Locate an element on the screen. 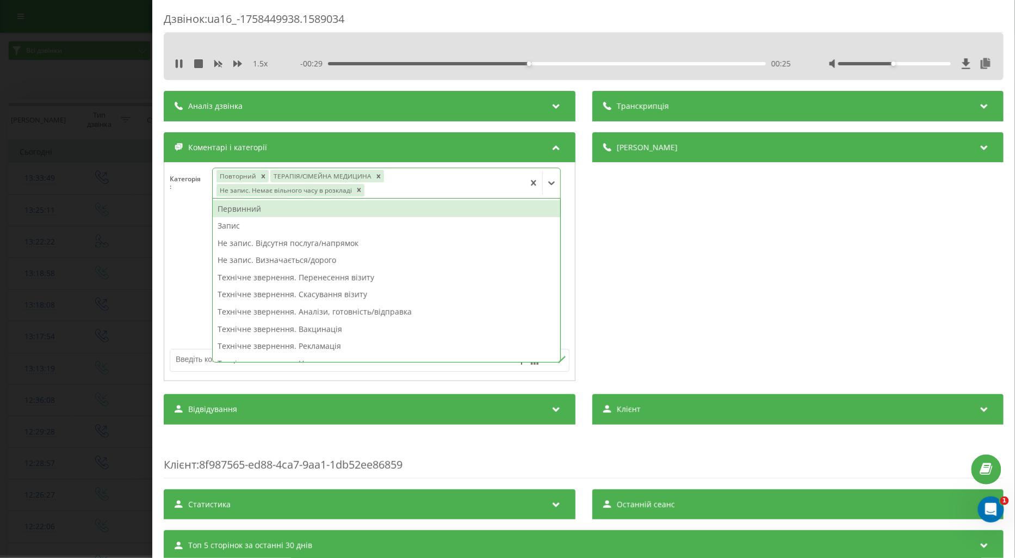 The image size is (1015, 558). div: Не запис. Відсутня послуга/напрямок is located at coordinates (386, 243).